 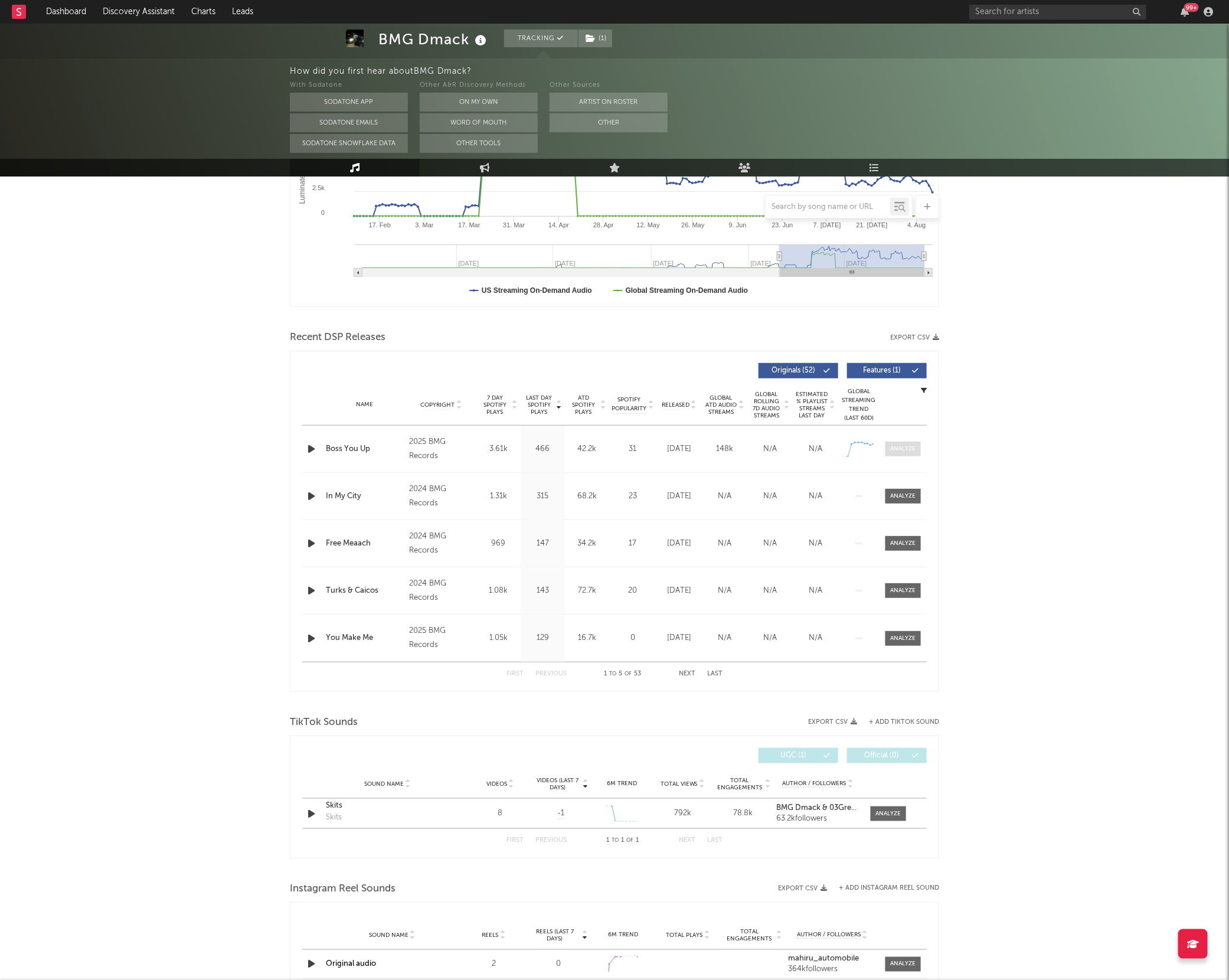 What do you see at coordinates (628, 674) in the screenshot?
I see `span: of` at bounding box center [628, 674].